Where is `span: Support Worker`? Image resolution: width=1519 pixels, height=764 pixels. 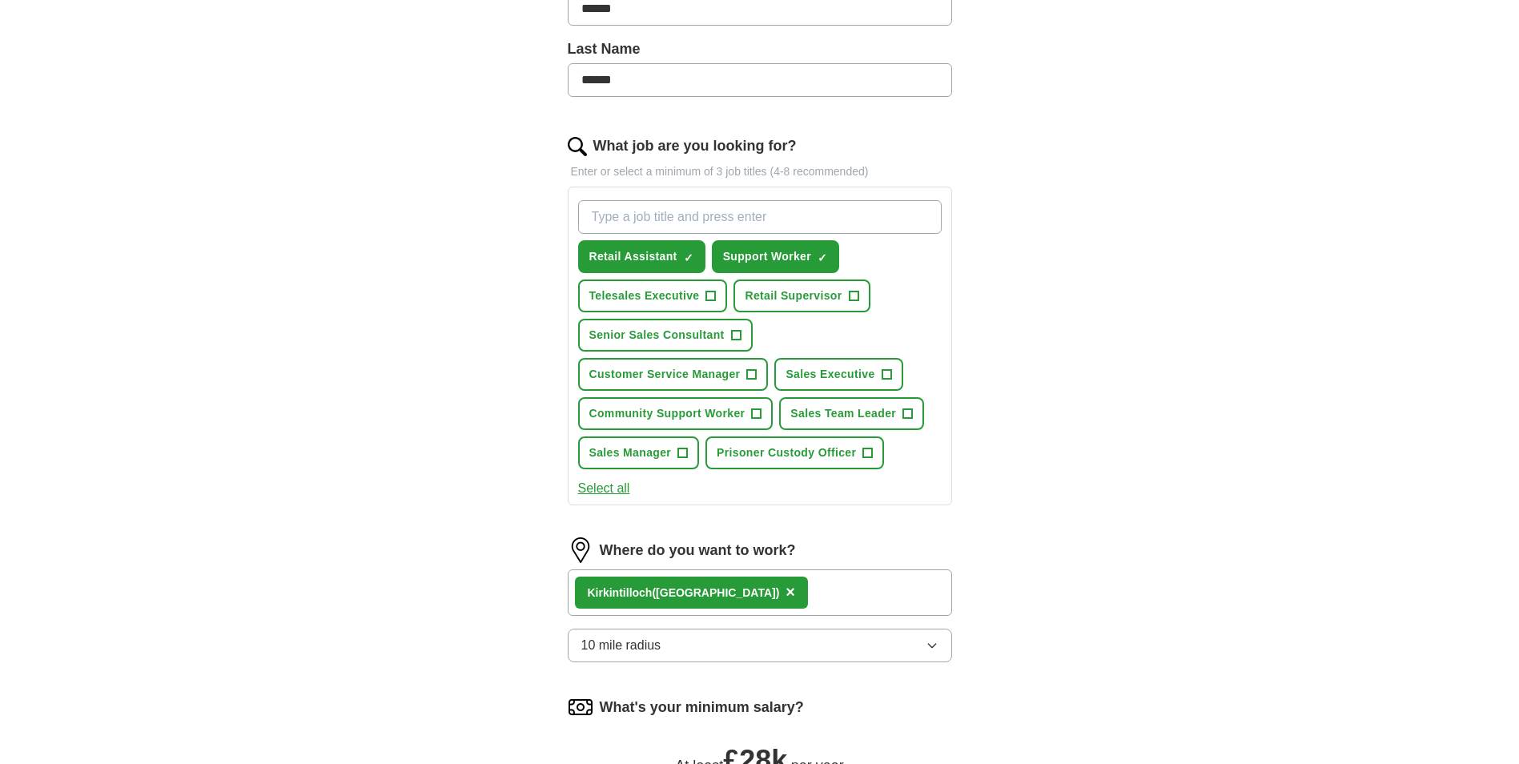
span: Support Worker is located at coordinates (767, 256).